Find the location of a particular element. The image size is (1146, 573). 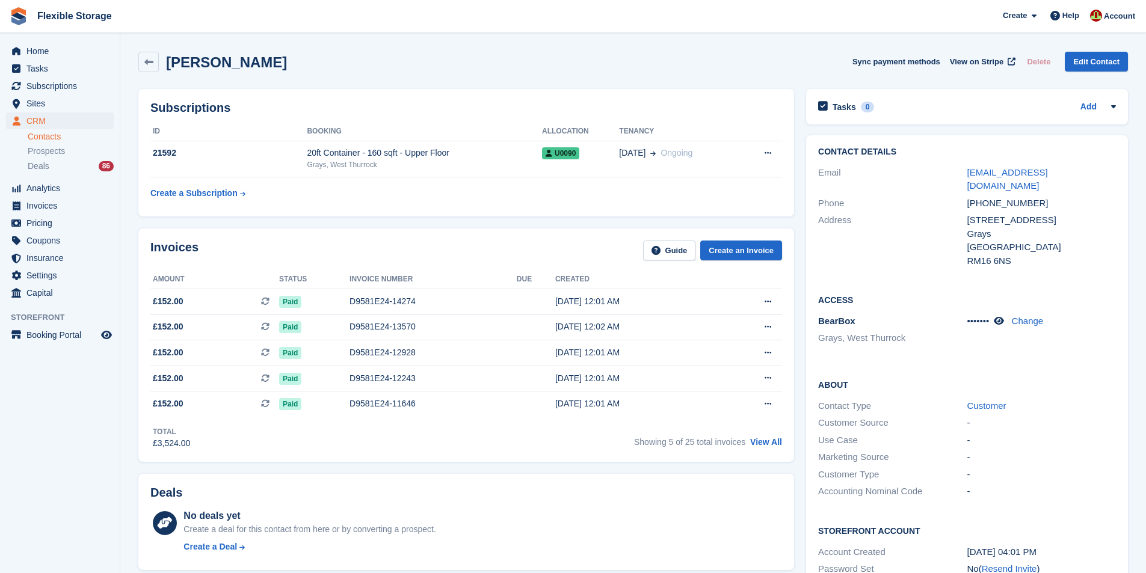

div: Grays, West Thurrock is located at coordinates (424, 165).